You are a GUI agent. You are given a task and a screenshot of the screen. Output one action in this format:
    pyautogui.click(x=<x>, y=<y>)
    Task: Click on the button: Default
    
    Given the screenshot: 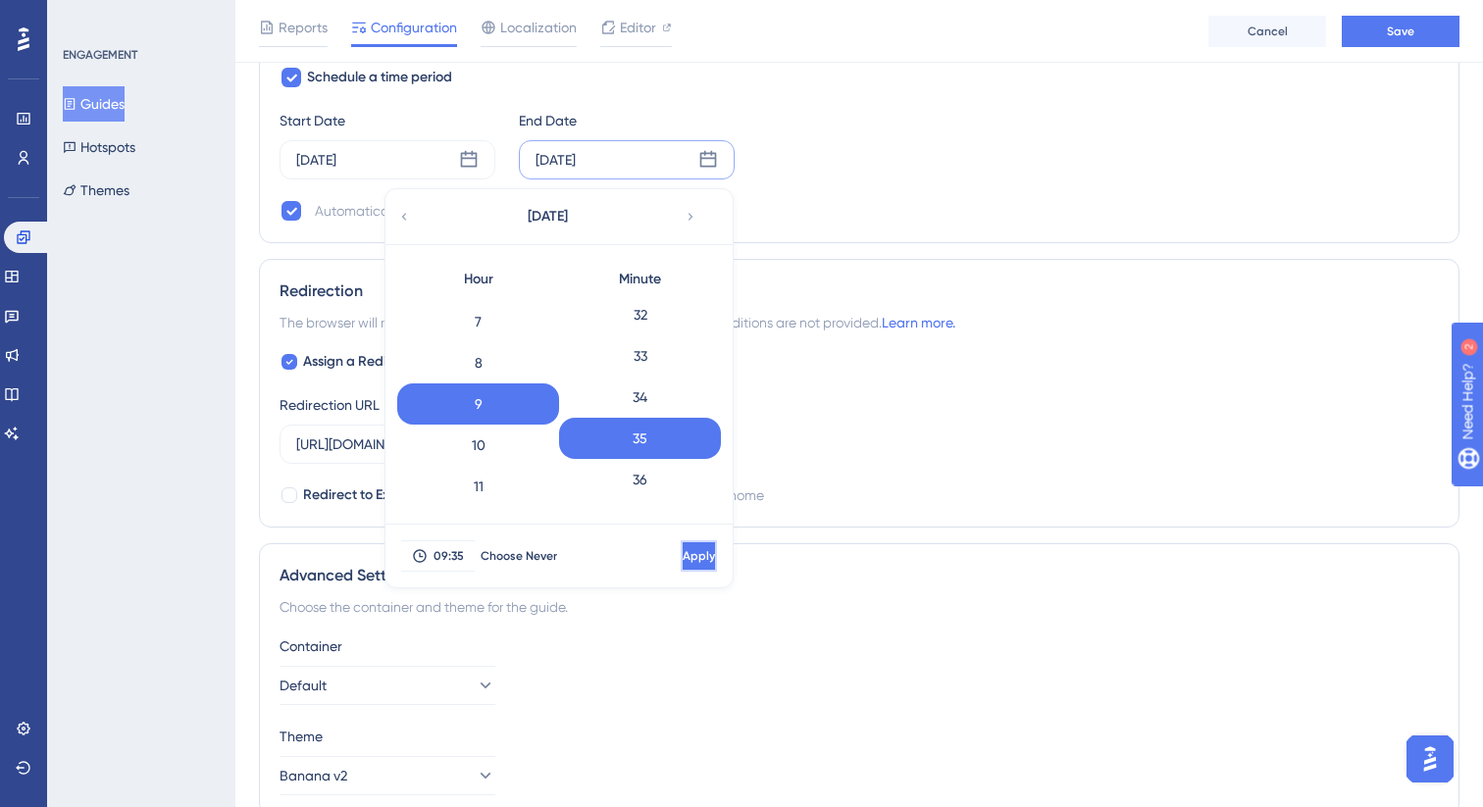 What is the action you would take?
    pyautogui.click(x=387, y=686)
    